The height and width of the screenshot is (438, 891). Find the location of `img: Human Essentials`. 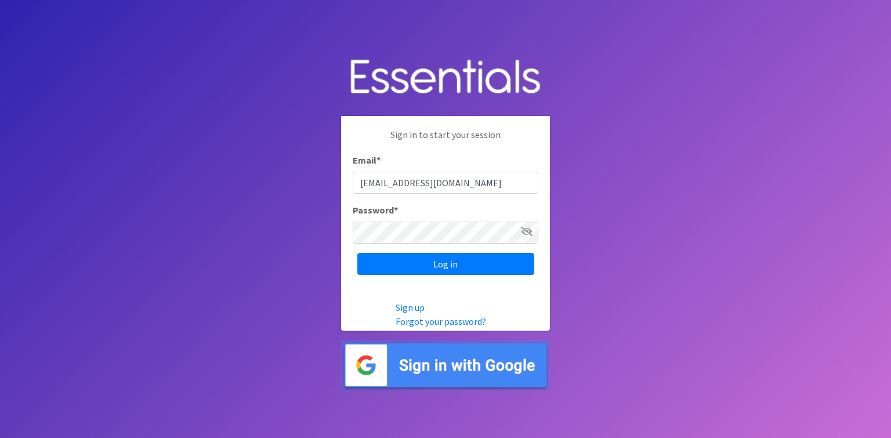

img: Human Essentials is located at coordinates (445, 77).